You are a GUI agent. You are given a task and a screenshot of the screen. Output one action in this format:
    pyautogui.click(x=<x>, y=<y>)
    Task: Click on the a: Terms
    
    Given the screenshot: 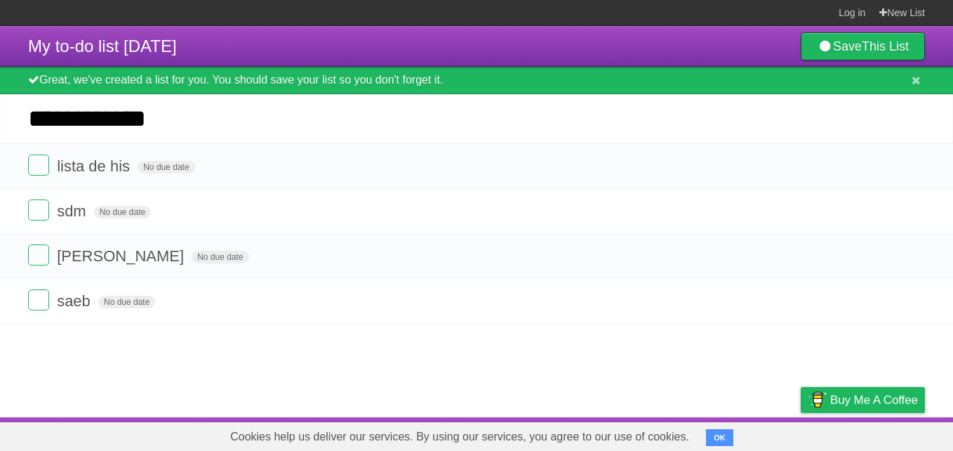 What is the action you would take?
    pyautogui.click(x=750, y=434)
    